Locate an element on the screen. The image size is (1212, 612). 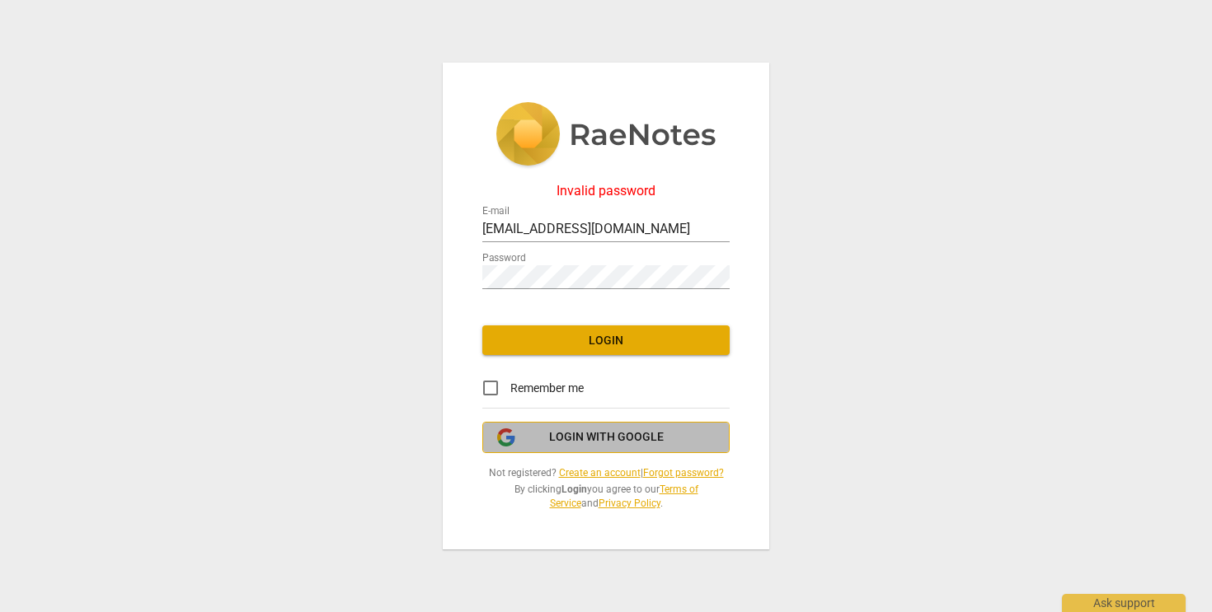
span: Not registered? | is located at coordinates (606, 473).